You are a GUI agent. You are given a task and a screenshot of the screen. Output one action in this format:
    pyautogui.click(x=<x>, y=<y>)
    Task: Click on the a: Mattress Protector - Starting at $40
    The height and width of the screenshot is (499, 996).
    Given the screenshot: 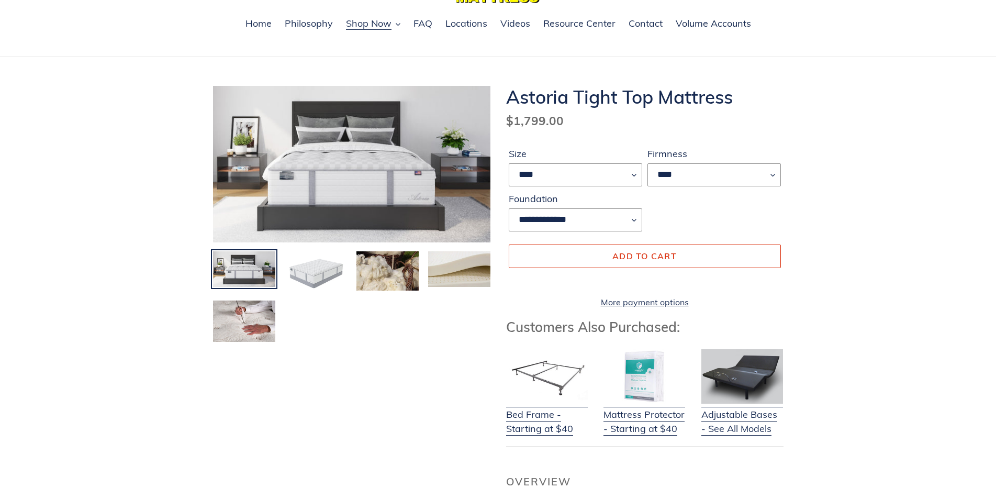 What is the action you would take?
    pyautogui.click(x=644, y=414)
    